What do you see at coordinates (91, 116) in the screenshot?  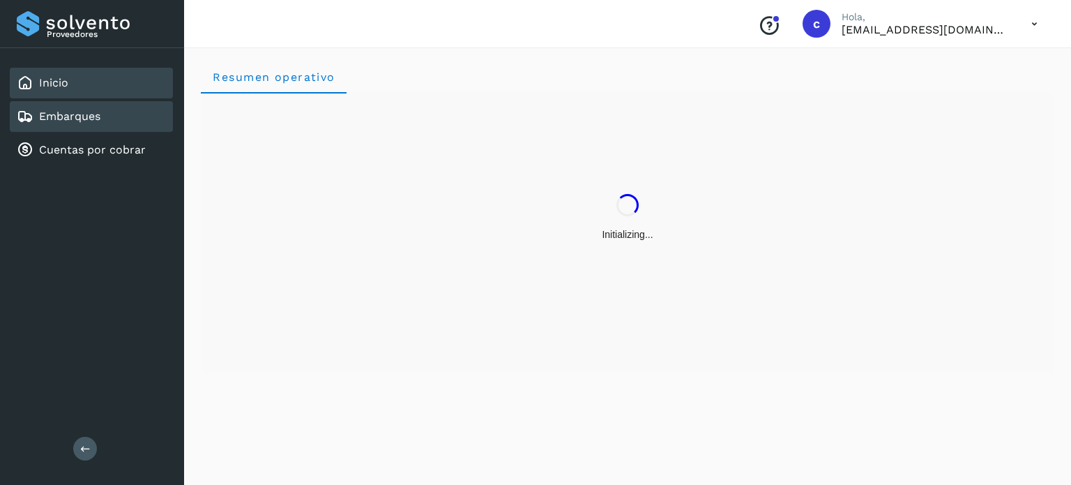 I see `div: Embarques` at bounding box center [91, 116].